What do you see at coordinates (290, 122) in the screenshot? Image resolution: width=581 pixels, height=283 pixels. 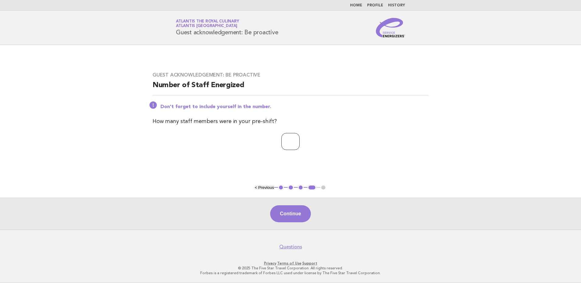 I see `p: How many staff members were in your pre-shift?` at bounding box center [290, 122].